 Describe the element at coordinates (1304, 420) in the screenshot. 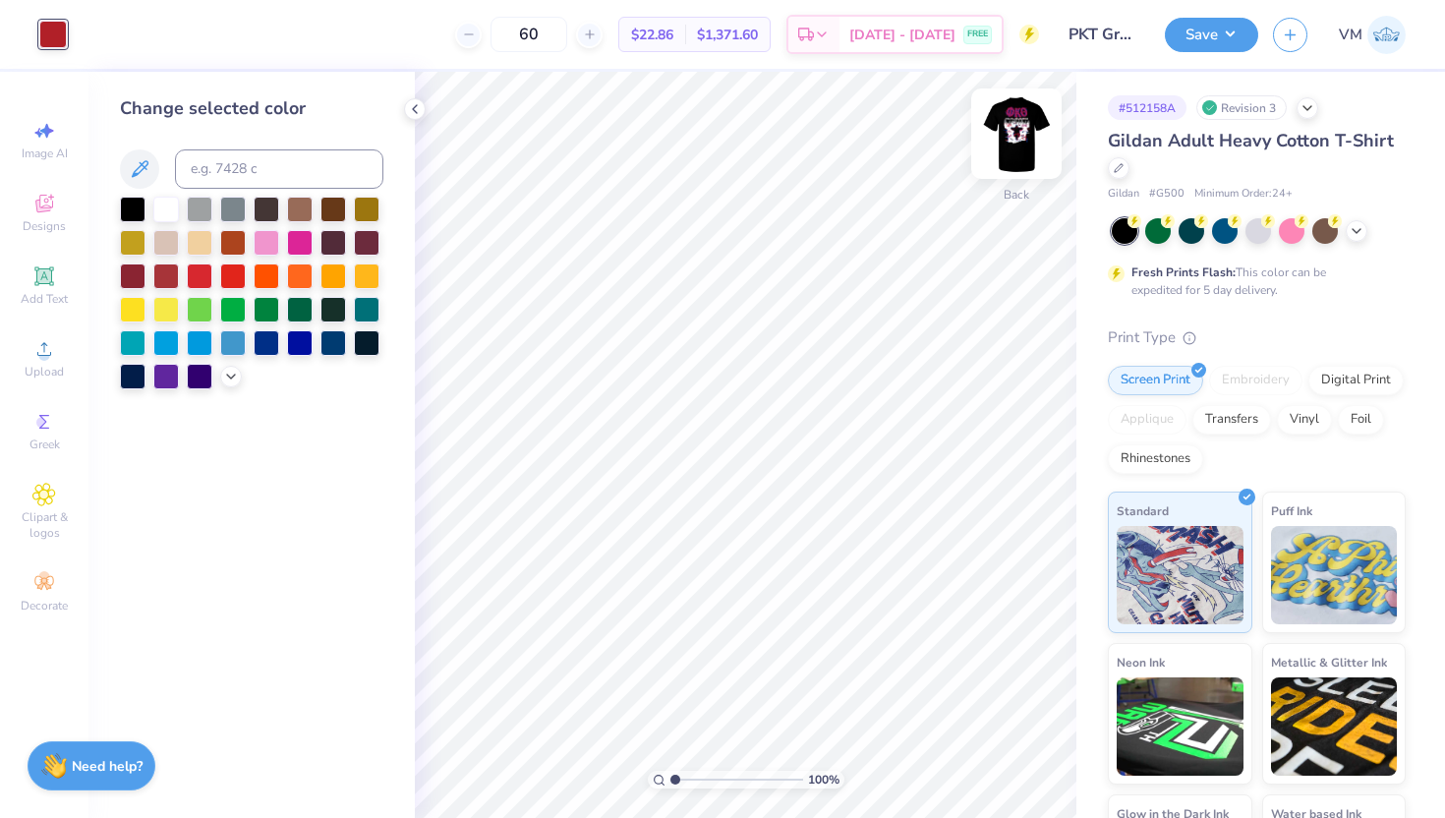

I see `div: Vinyl` at that location.